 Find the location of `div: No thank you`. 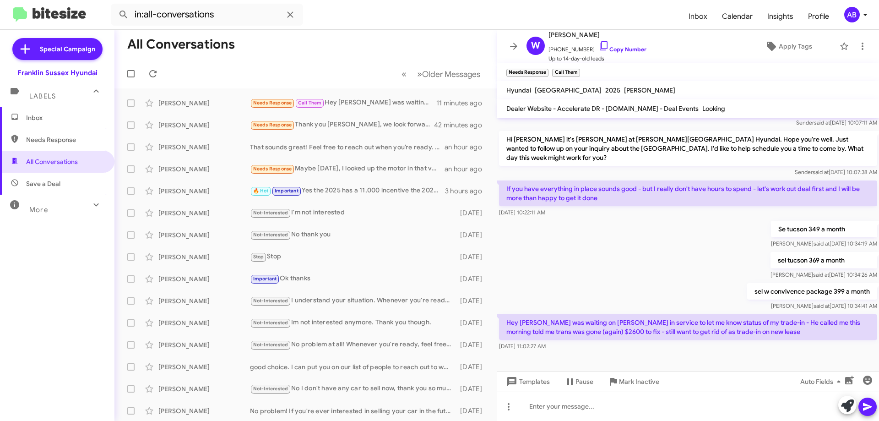

div: No thank you is located at coordinates (353, 234).